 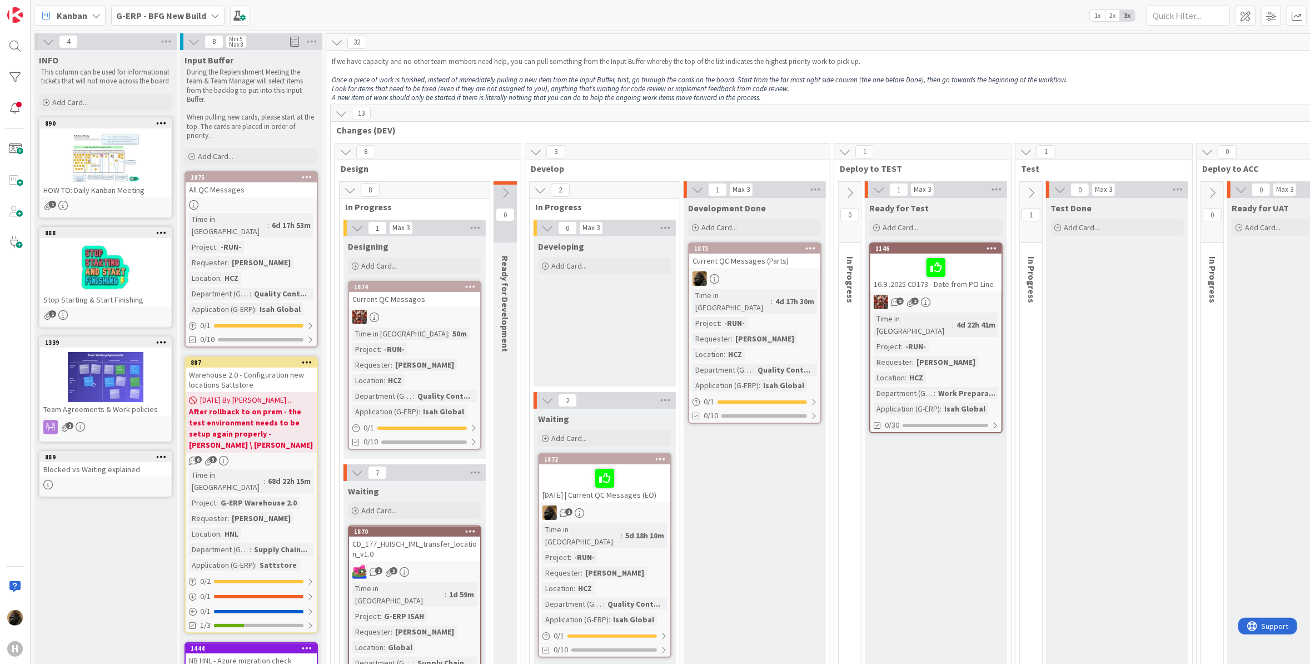 I want to click on div: 888, so click(x=106, y=233).